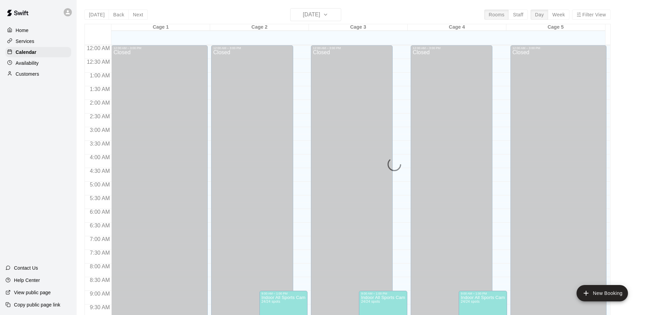 The width and height of the screenshot is (646, 315). What do you see at coordinates (100, 266) in the screenshot?
I see `span: 8:00 AM` at bounding box center [100, 266].